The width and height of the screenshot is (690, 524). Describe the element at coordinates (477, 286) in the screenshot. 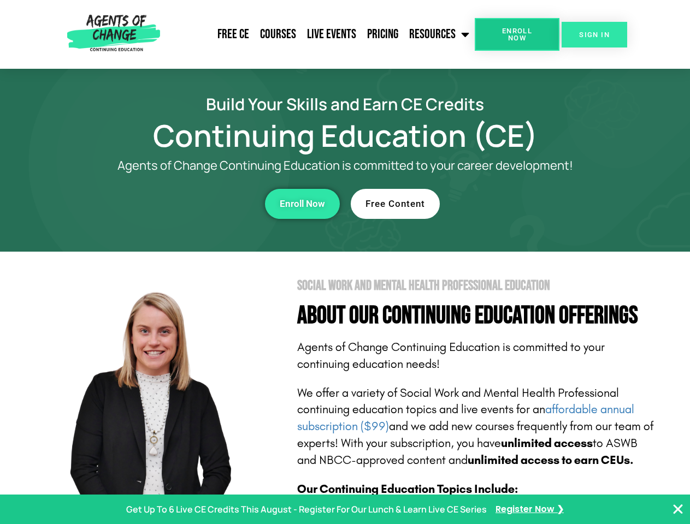

I see `h2: Social Work and Mental Health Professional Education` at that location.